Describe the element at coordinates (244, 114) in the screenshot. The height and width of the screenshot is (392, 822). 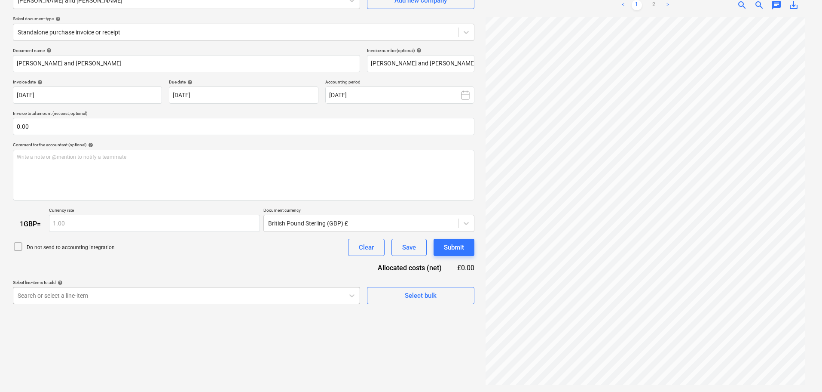
I see `p: Invoice total amount (net cost, optional)` at that location.